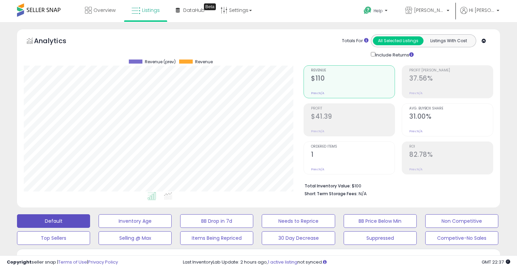  I want to click on a: Privacy Policy, so click(103, 262).